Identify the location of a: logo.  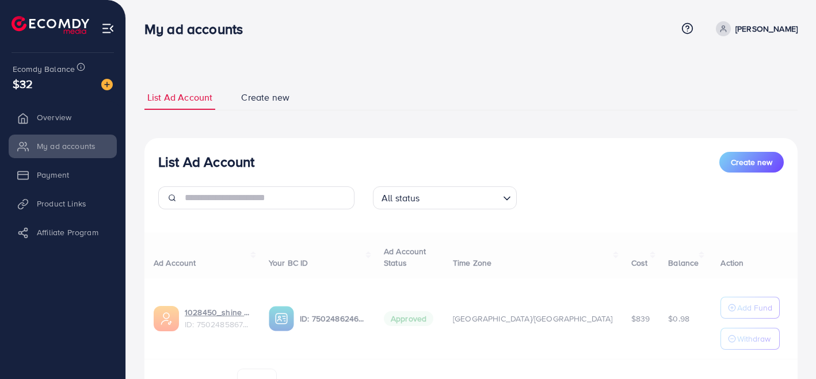
(50, 25).